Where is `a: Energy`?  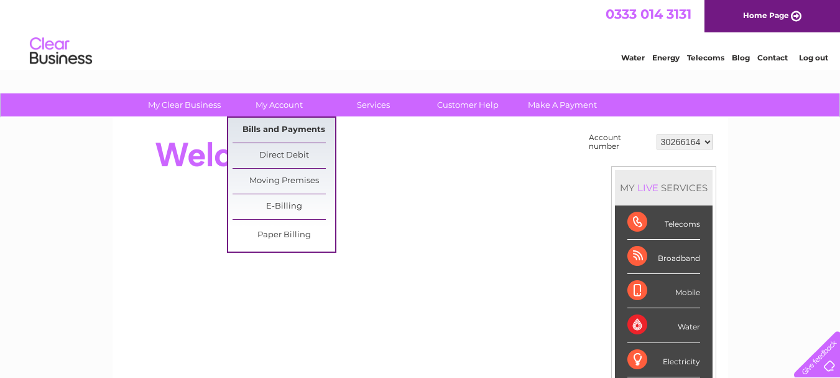
a: Energy is located at coordinates (666, 57).